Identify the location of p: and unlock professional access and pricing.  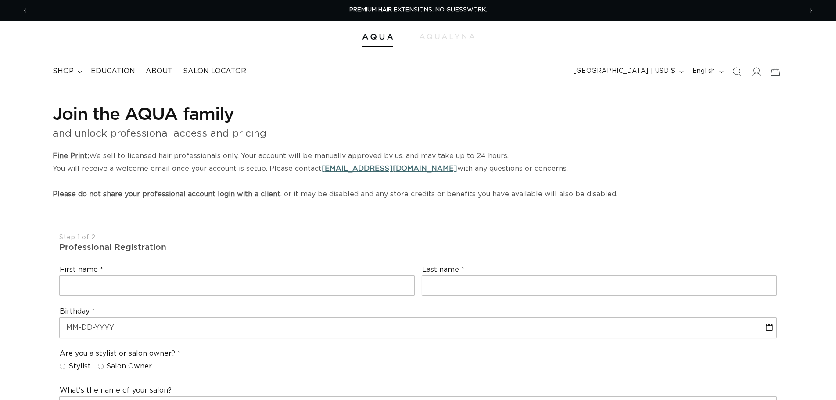
(418, 133).